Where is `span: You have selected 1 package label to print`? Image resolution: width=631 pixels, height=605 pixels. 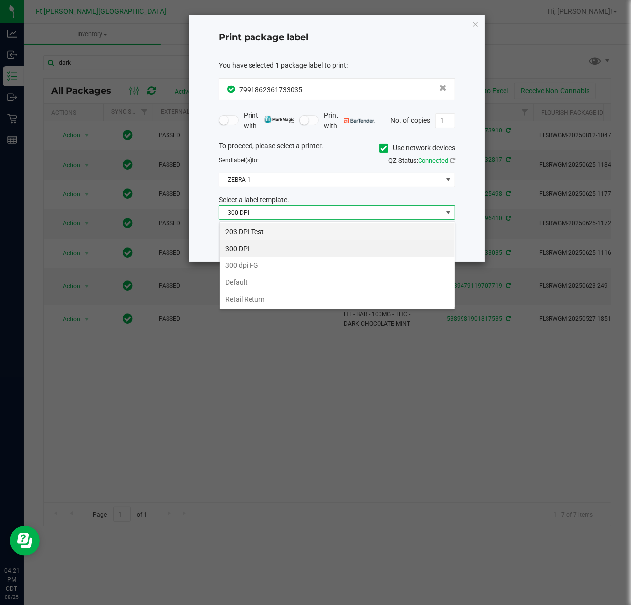 span: You have selected 1 package label to print is located at coordinates (283, 65).